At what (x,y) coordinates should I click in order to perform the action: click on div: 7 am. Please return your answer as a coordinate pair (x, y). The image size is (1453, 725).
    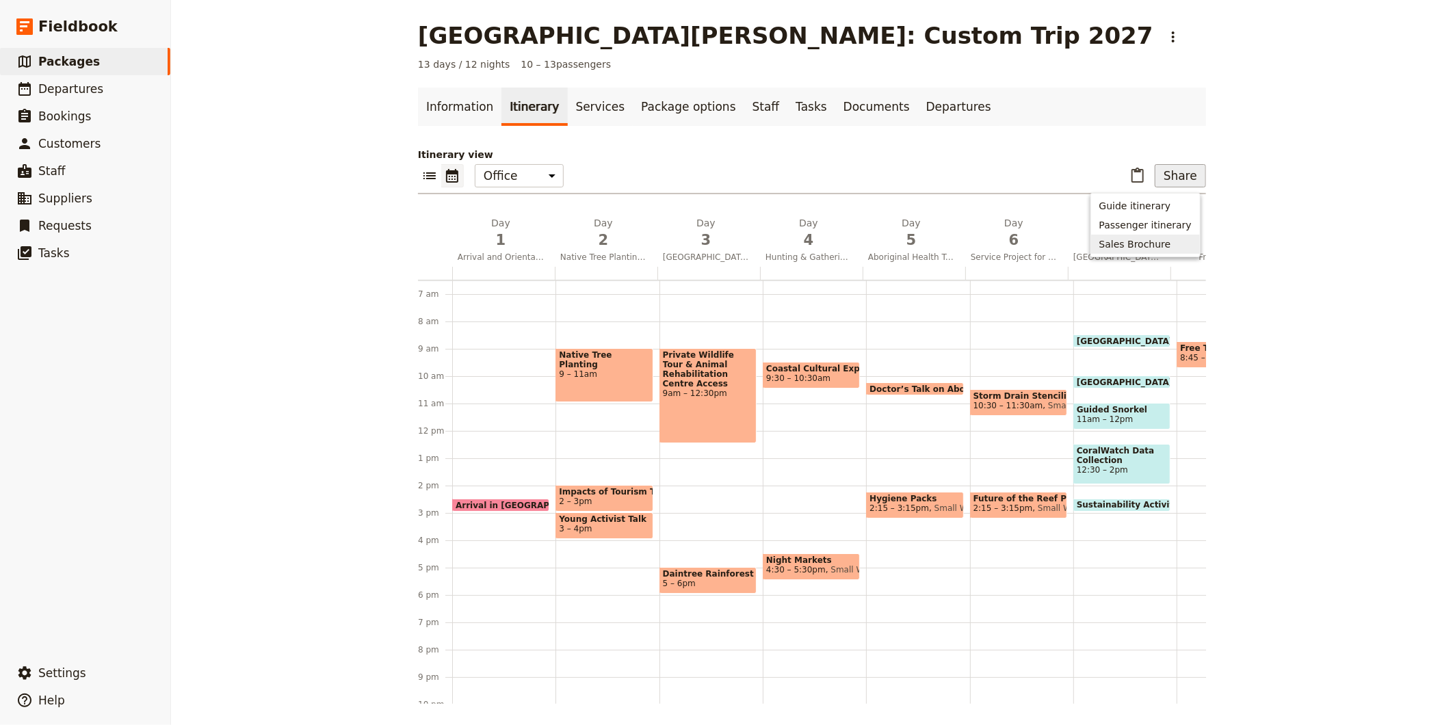
    Looking at the image, I should click on (435, 294).